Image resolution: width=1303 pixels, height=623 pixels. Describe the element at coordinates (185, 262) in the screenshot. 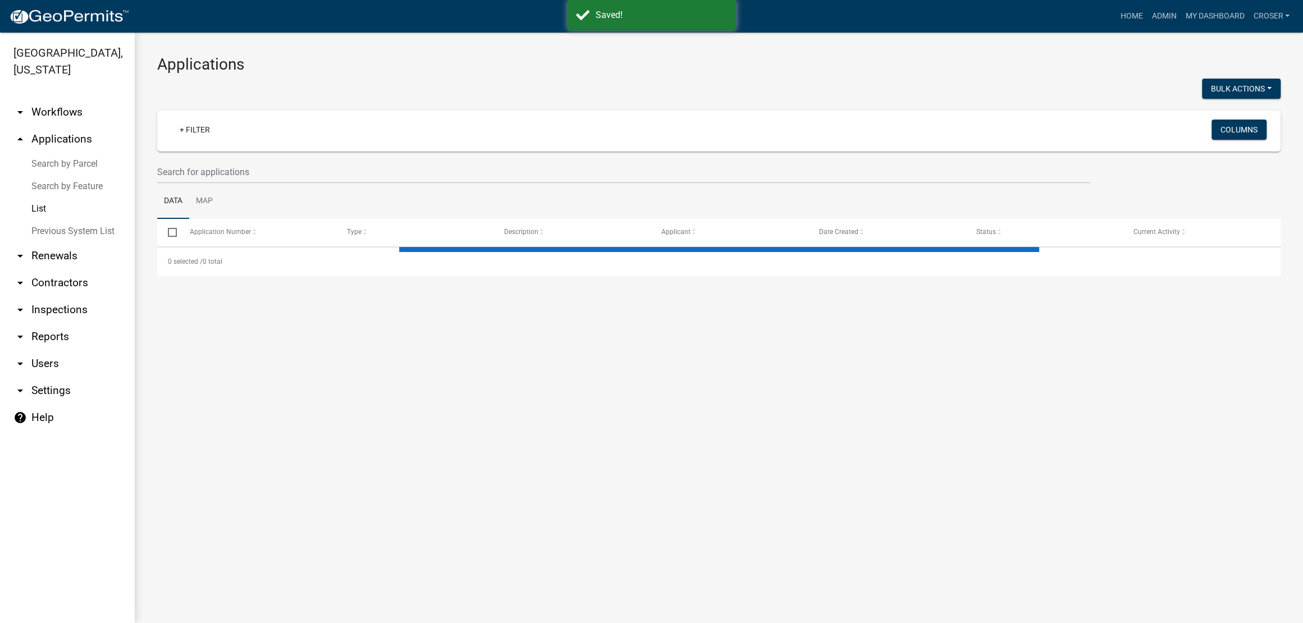

I see `span: 0 selected /` at that location.